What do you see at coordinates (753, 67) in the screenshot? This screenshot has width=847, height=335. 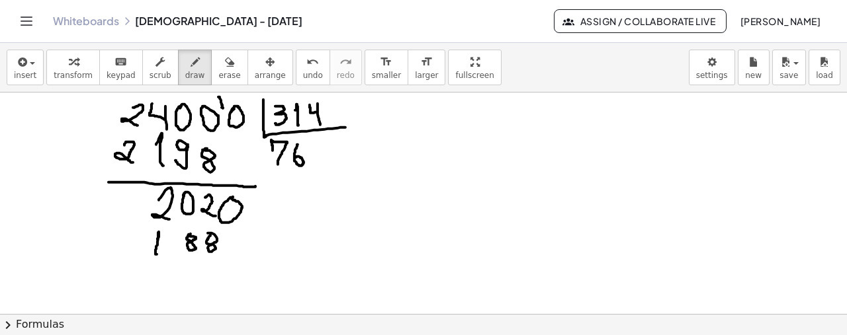 I see `button: new` at bounding box center [753, 67].